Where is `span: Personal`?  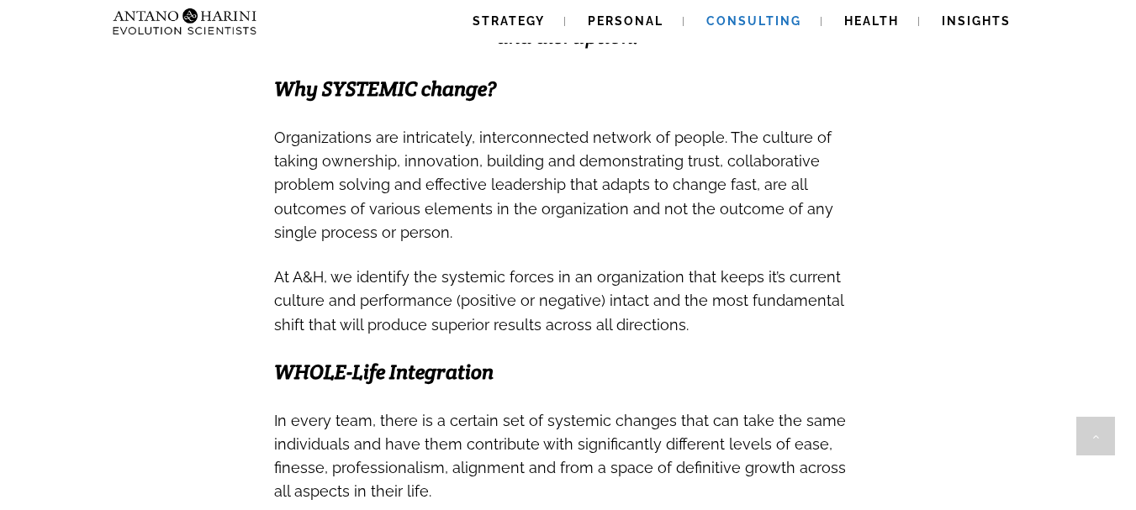
span: Personal is located at coordinates (625, 21).